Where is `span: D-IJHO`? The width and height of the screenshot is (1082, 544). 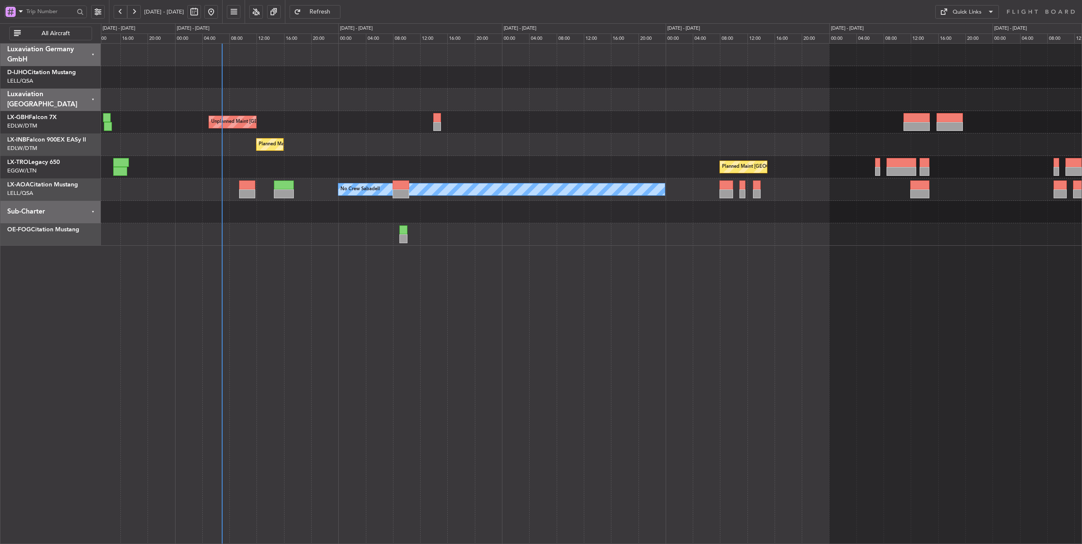
span: D-IJHO is located at coordinates (17, 72).